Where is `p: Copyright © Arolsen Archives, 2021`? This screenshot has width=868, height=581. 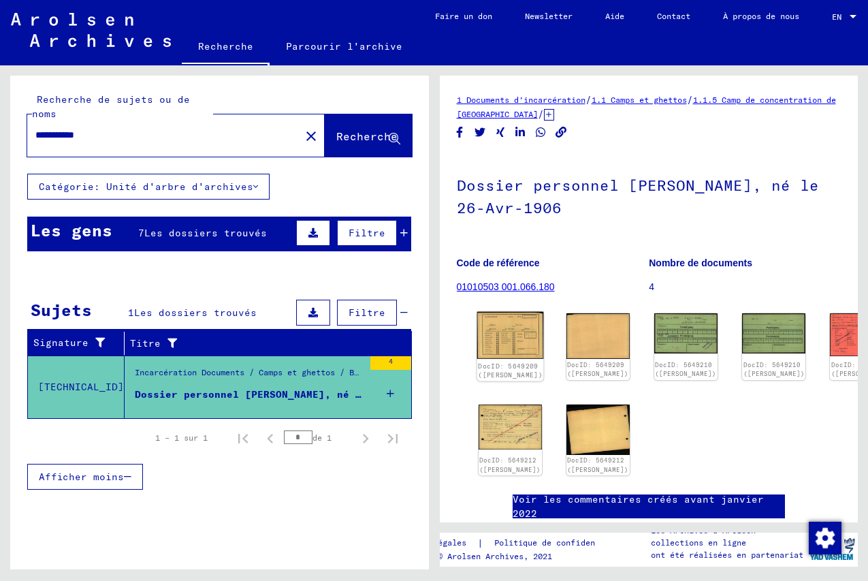 p: Copyright © Arolsen Archives, 2021 is located at coordinates (517, 556).